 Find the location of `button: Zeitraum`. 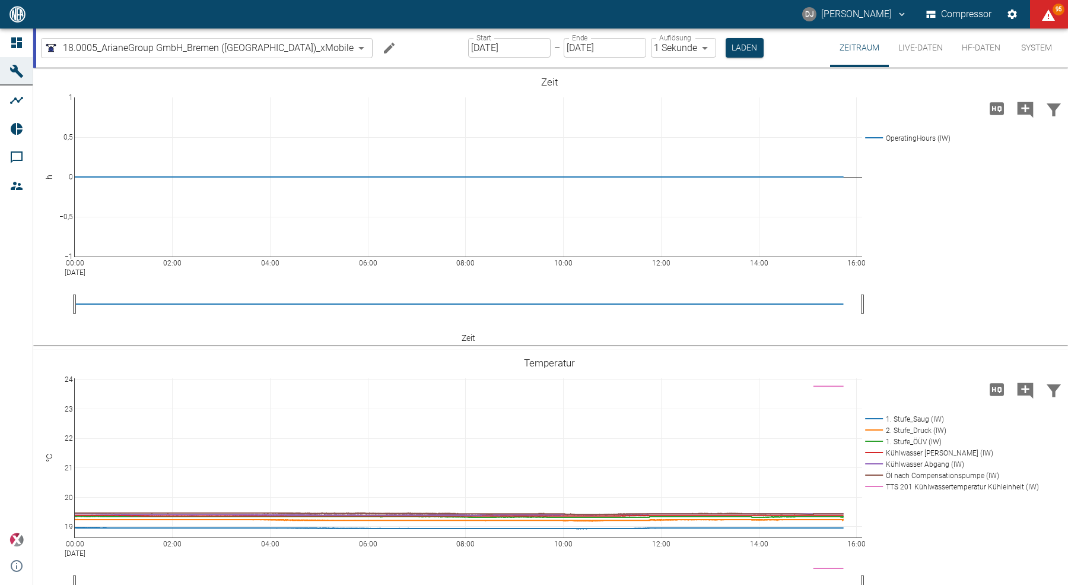

button: Zeitraum is located at coordinates (859, 47).